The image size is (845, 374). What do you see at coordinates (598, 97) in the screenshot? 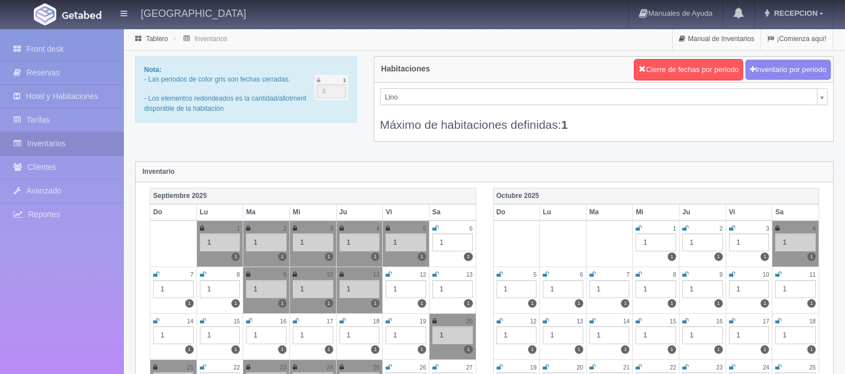
I see `span: Lino` at bounding box center [598, 97].